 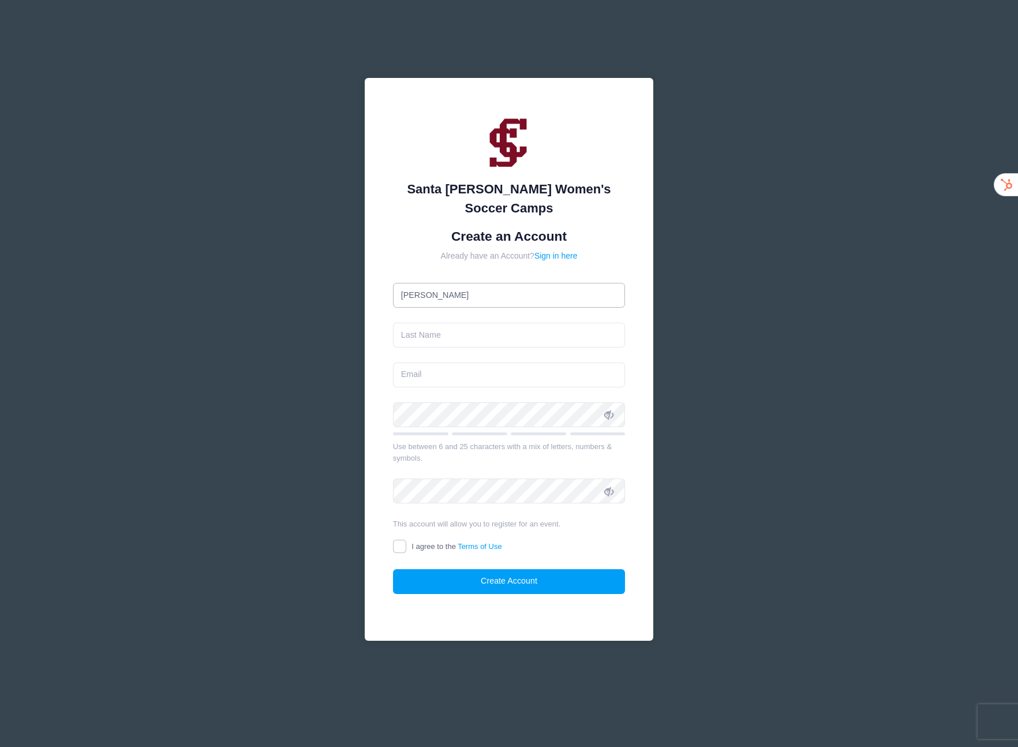 I want to click on img: Santa Clara Women's Soccer Camps, so click(x=509, y=141).